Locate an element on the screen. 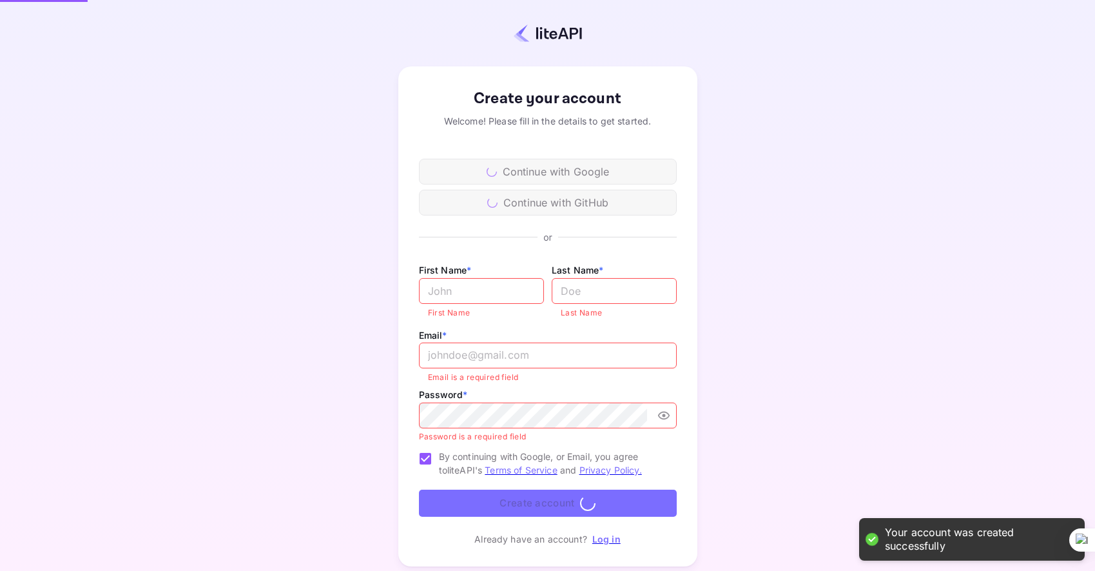  p: Already have an account? is located at coordinates (531, 538).